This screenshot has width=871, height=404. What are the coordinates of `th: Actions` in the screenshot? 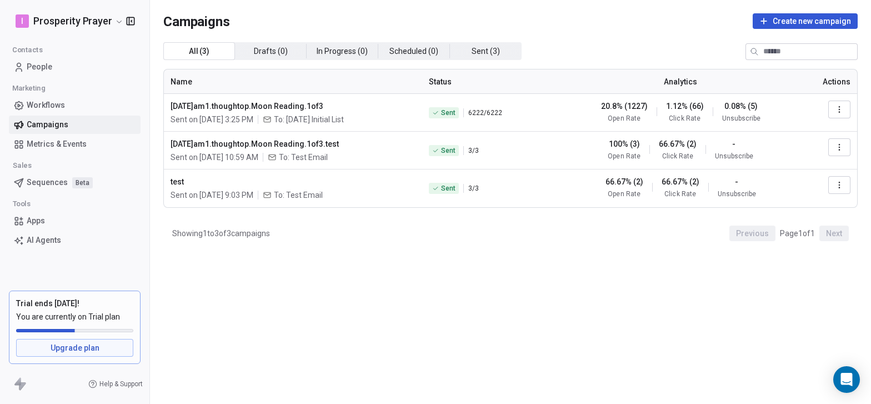 It's located at (829, 82).